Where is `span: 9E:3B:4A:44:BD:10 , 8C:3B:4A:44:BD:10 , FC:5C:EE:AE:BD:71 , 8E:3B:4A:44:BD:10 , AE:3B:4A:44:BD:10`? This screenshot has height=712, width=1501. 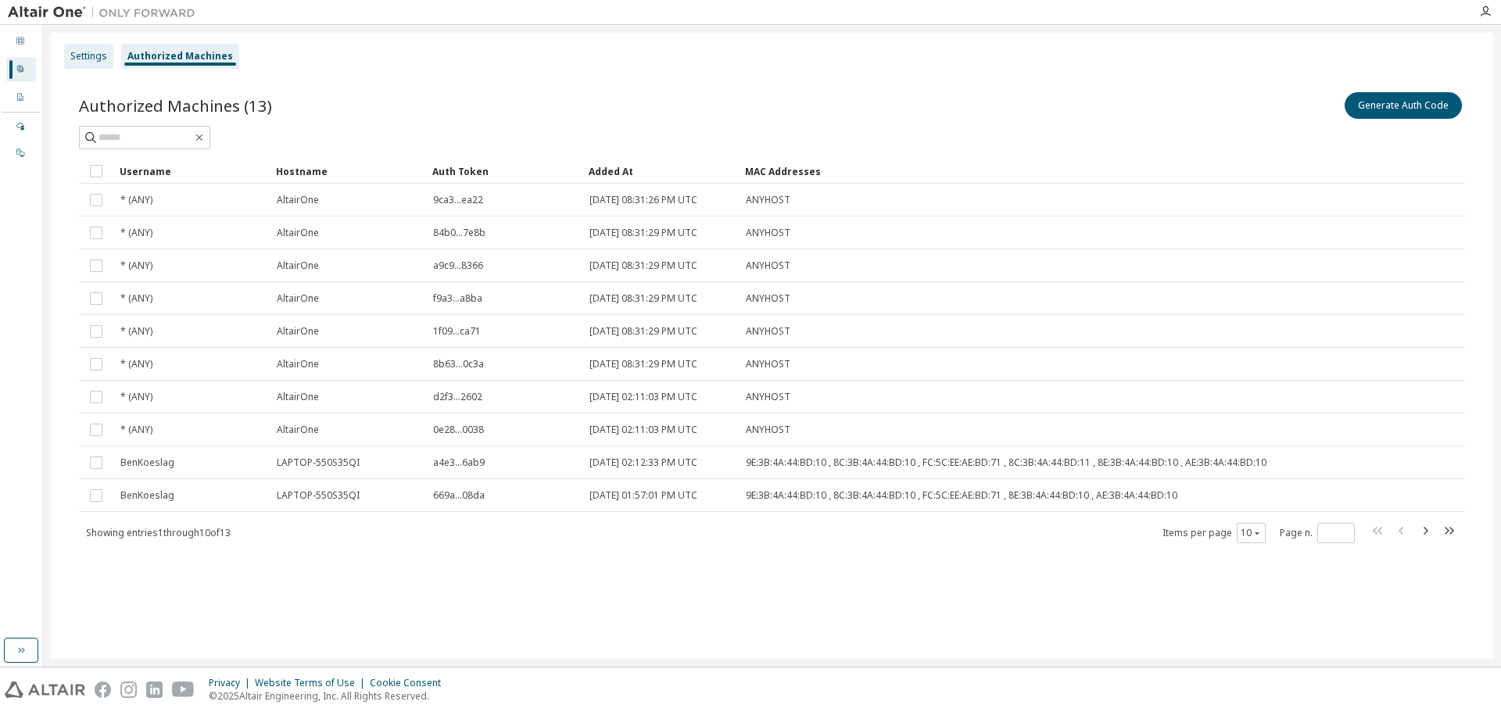 span: 9E:3B:4A:44:BD:10 , 8C:3B:4A:44:BD:10 , FC:5C:EE:AE:BD:71 , 8E:3B:4A:44:BD:10 , AE:3B:4A:44:BD:10 is located at coordinates (962, 496).